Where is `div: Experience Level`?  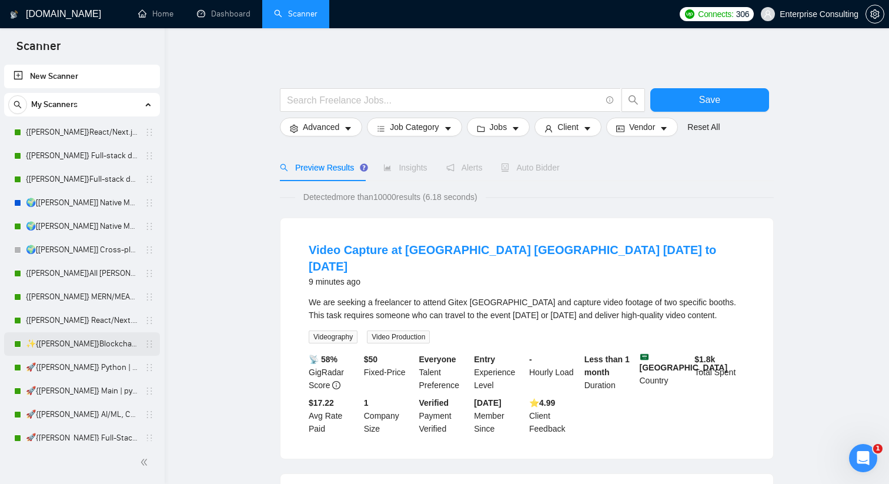 div: Experience Level is located at coordinates (499, 372).